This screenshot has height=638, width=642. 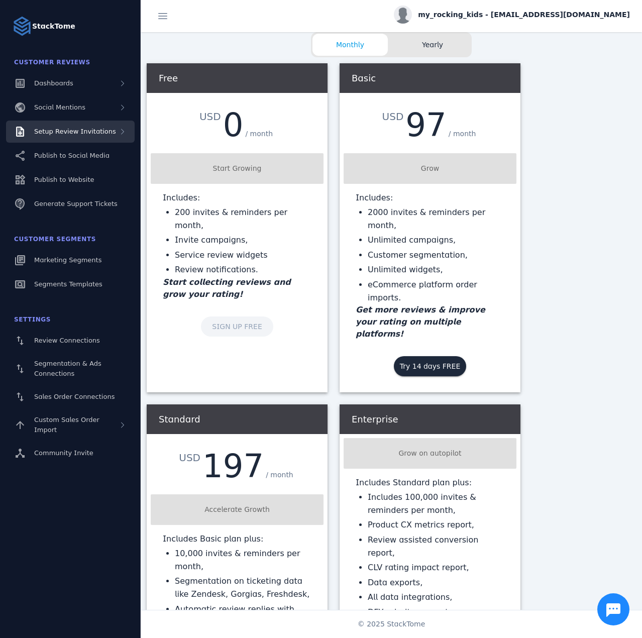 What do you see at coordinates (68, 368) in the screenshot?
I see `span: Segmentation & Ads Connections` at bounding box center [68, 368].